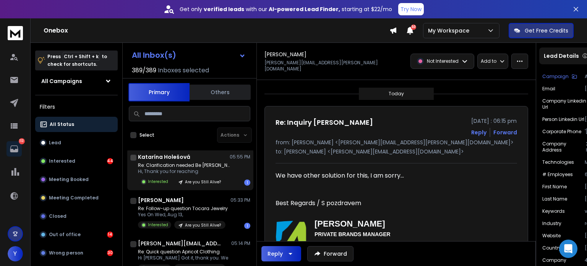  What do you see at coordinates (488, 61) in the screenshot?
I see `p: Add to` at bounding box center [488, 61].